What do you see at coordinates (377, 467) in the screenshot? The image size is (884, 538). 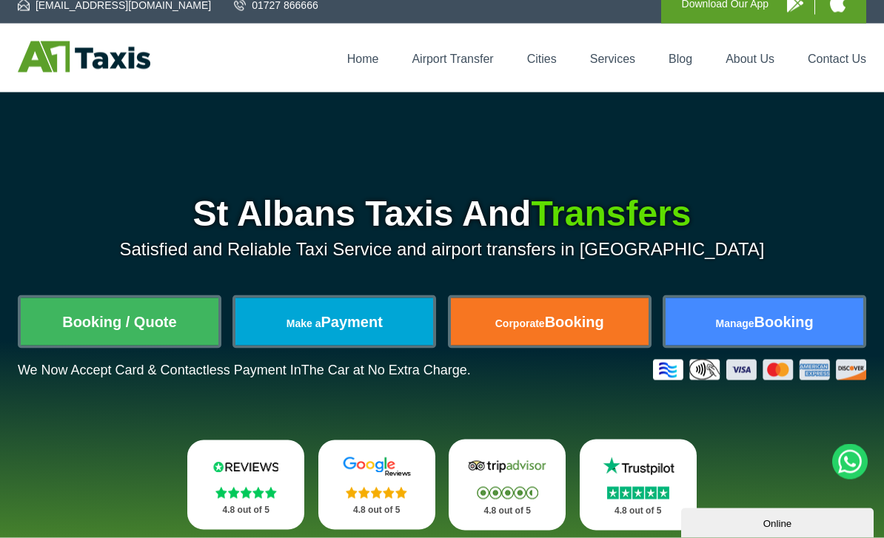 I see `img: Google` at bounding box center [377, 467].